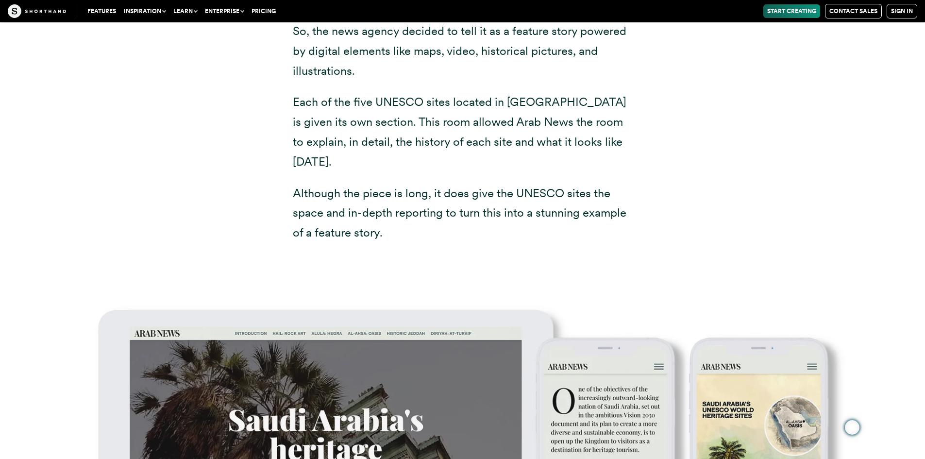 The height and width of the screenshot is (459, 925). What do you see at coordinates (463, 51) in the screenshot?
I see `p: So, the news agency decided to tell it as a feature story powered by digital elements like maps, ...` at bounding box center [463, 51].